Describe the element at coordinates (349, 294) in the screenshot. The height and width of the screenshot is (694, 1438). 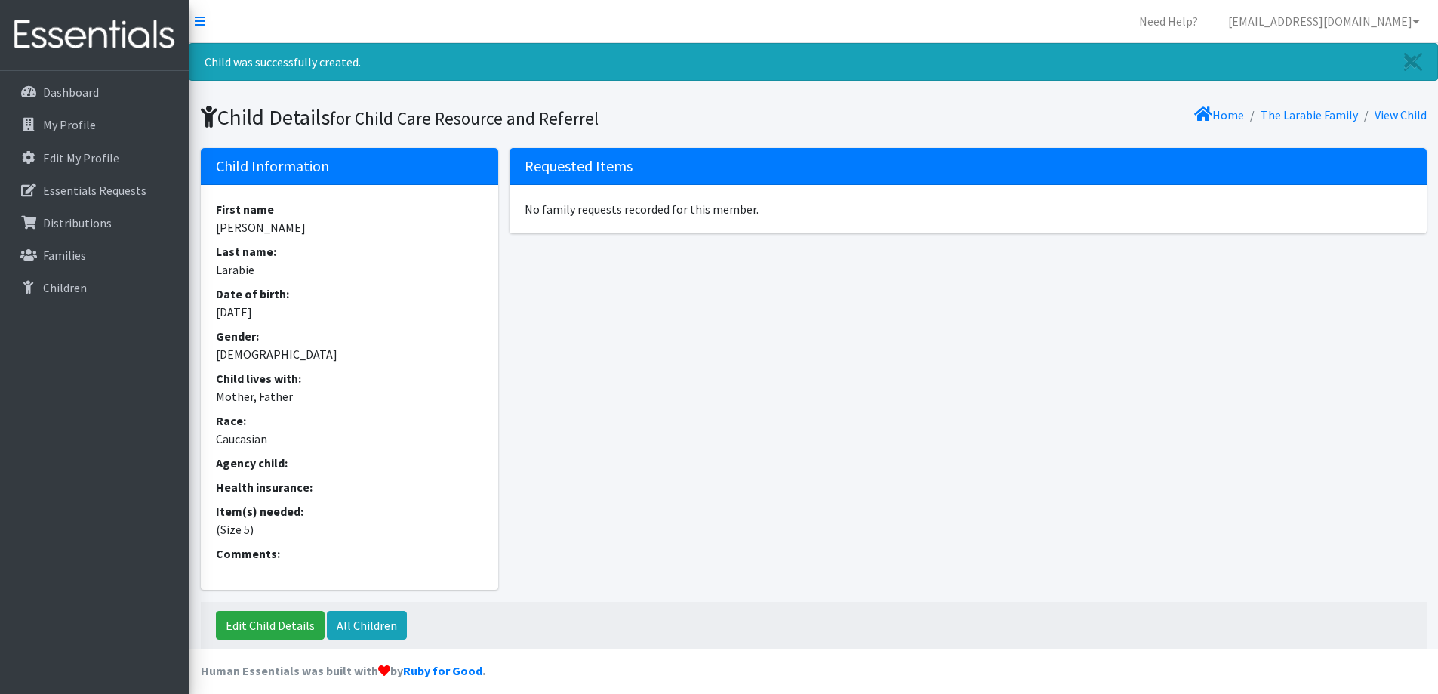
I see `dt: Date of birth:` at that location.